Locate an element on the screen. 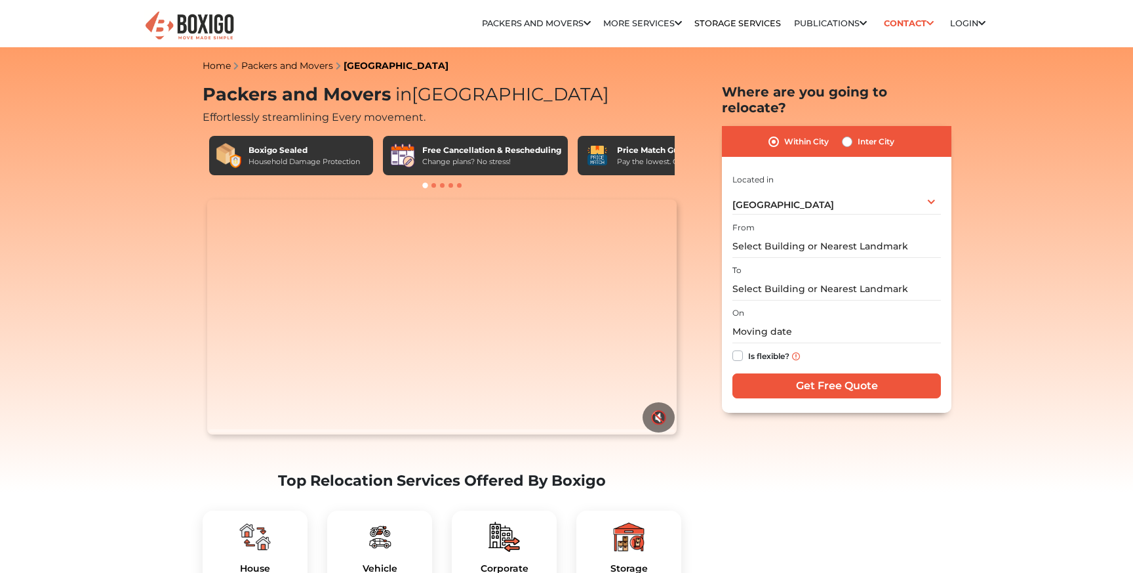 The width and height of the screenshot is (1133, 573). img: Boxigo is located at coordinates (190, 26).